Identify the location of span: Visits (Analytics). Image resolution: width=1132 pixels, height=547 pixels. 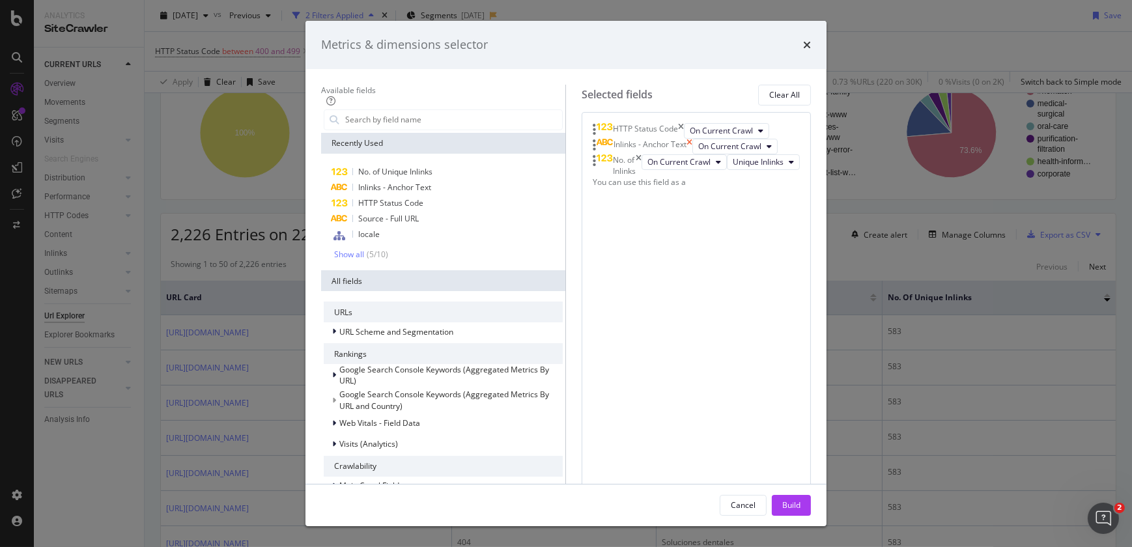
(369, 443).